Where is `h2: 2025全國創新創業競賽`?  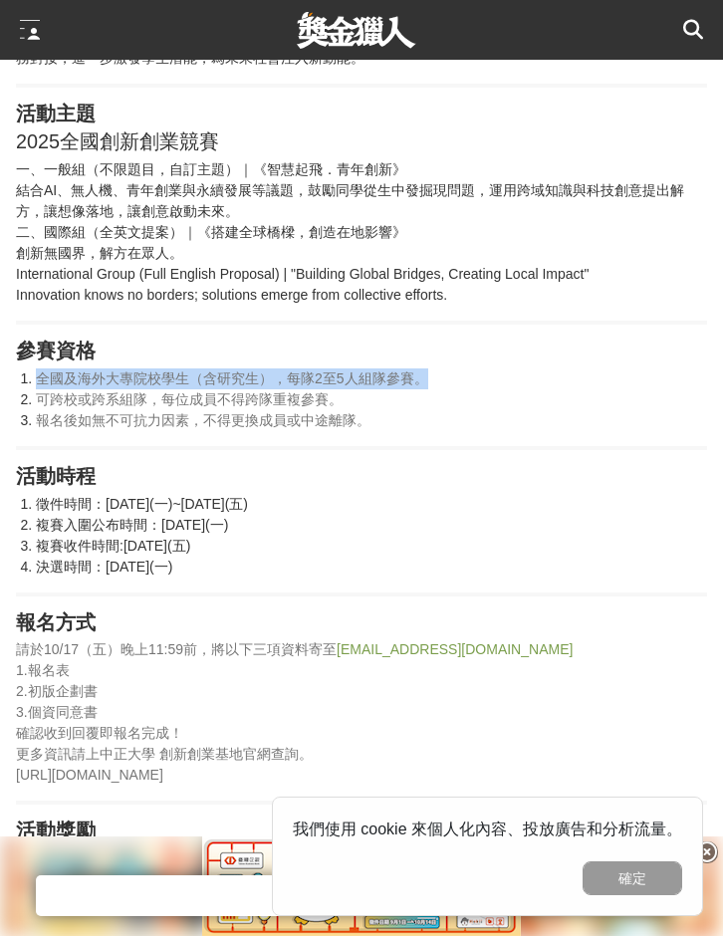 h2: 2025全國創新創業競賽 is located at coordinates (361, 142).